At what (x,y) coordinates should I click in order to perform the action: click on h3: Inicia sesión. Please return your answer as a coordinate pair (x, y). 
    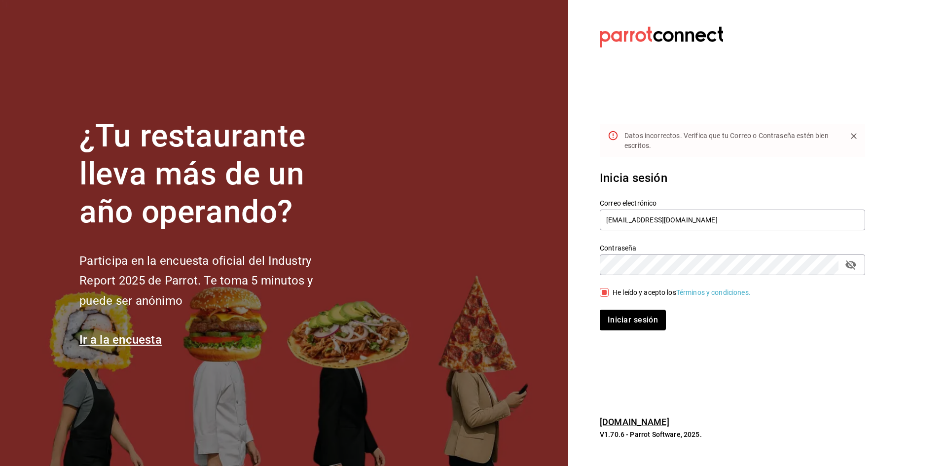
    Looking at the image, I should click on (733, 178).